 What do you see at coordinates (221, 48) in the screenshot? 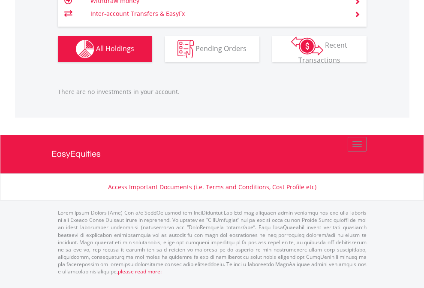
I see `span: Pending Orders` at bounding box center [221, 48].